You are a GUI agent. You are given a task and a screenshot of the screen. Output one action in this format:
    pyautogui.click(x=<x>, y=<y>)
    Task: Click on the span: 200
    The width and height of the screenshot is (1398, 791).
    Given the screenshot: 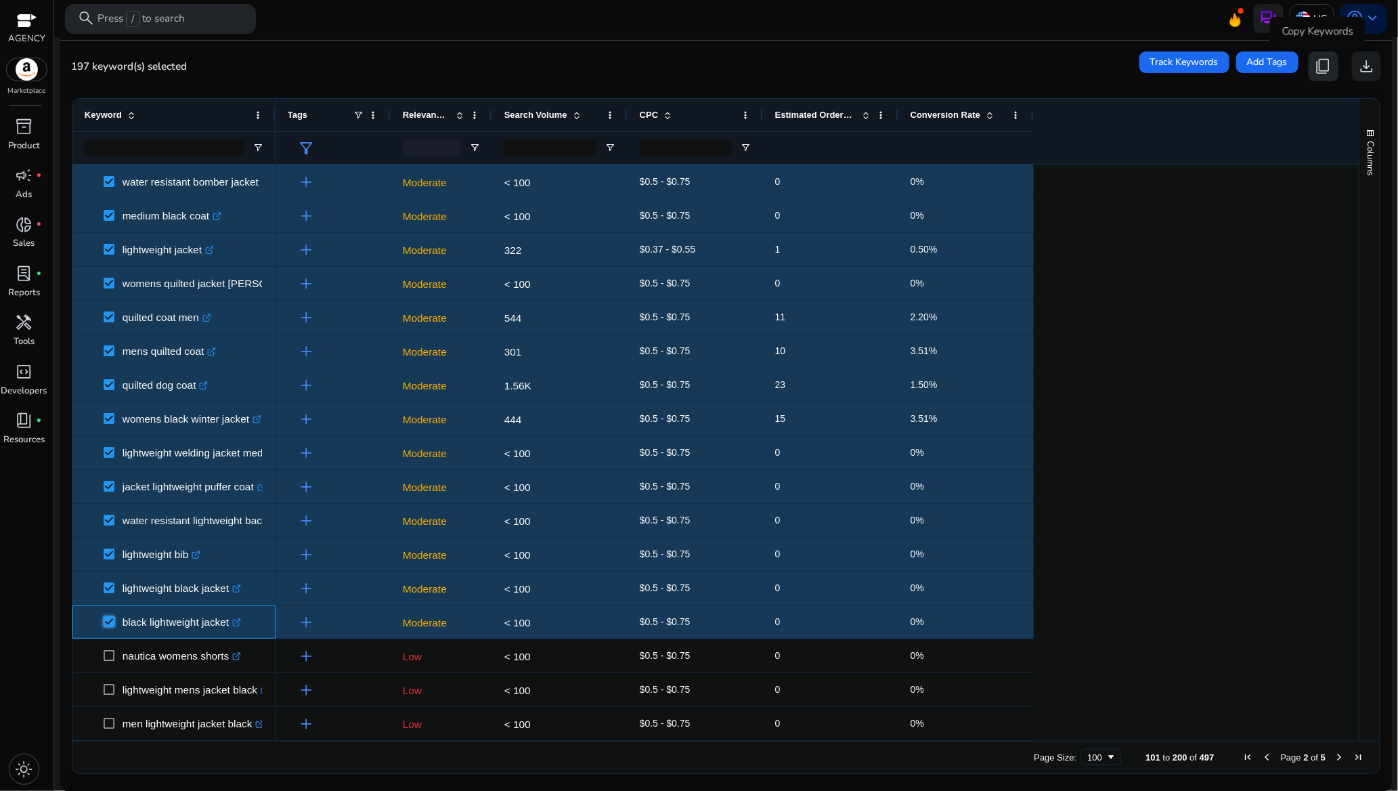 What is the action you would take?
    pyautogui.click(x=1180, y=757)
    